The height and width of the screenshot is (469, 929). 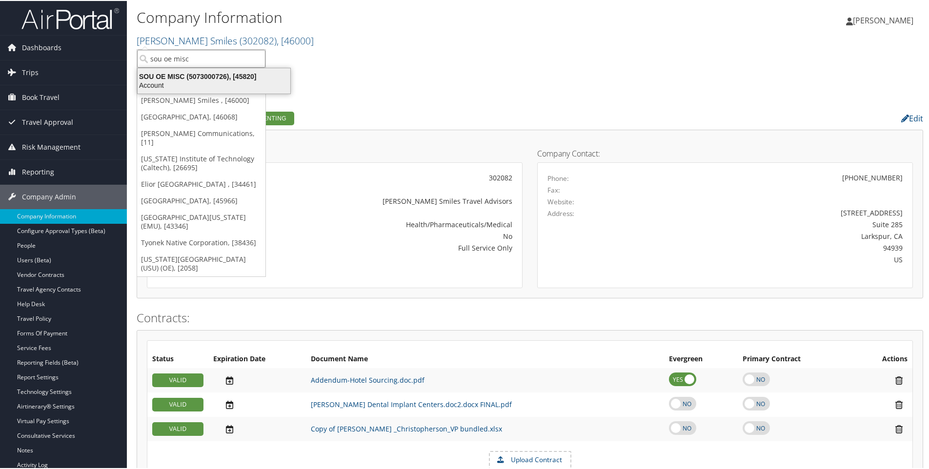 What do you see at coordinates (214, 76) in the screenshot?
I see `div: SOU OE MISC (5073000726), [45820]` at bounding box center [214, 76].